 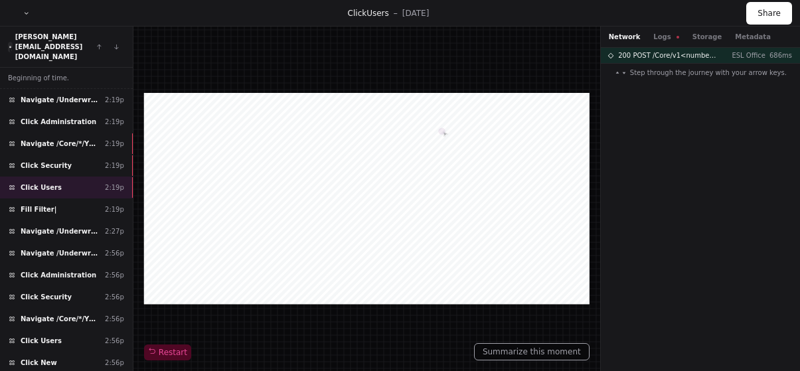 What do you see at coordinates (167, 353) in the screenshot?
I see `button: Restart` at bounding box center [167, 353].